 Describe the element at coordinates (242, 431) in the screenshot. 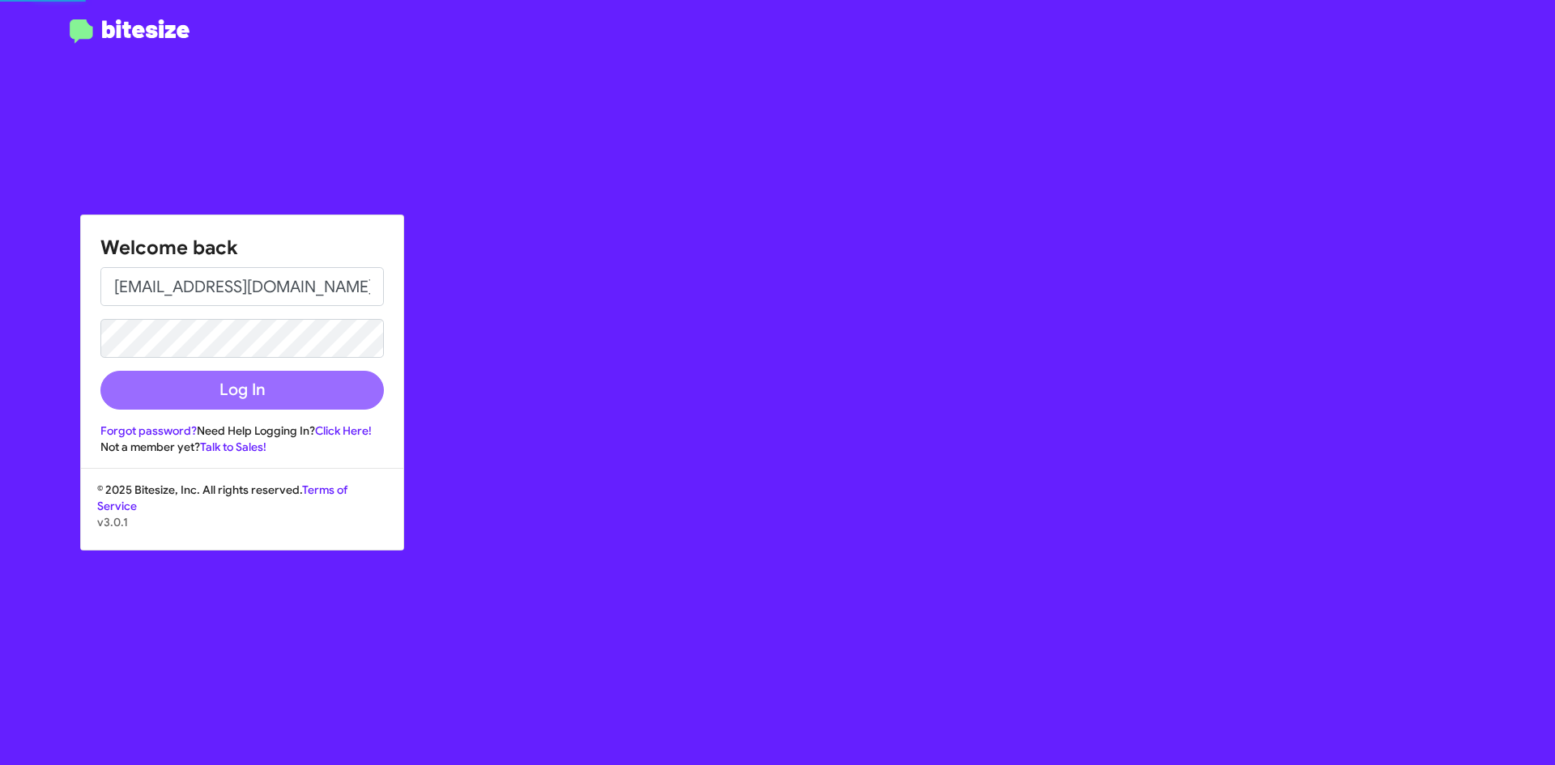

I see `div: Need Help Logging In?` at that location.